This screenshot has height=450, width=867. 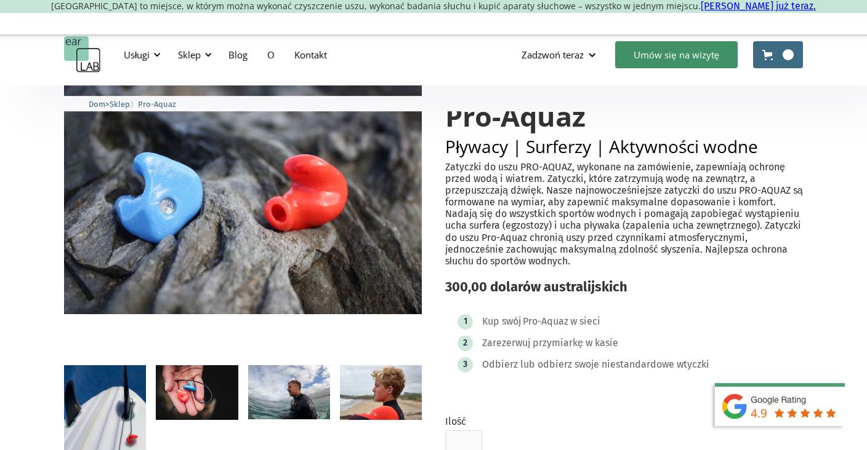 What do you see at coordinates (271, 55) in the screenshot?
I see `a: O` at bounding box center [271, 55].